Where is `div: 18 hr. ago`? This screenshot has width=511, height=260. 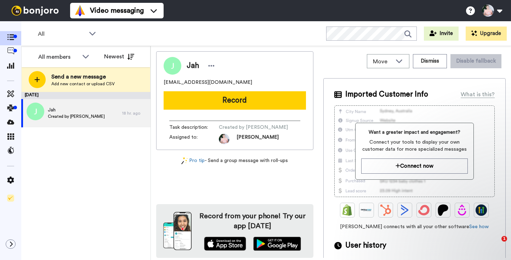
div: 18 hr. ago is located at coordinates (134, 113).